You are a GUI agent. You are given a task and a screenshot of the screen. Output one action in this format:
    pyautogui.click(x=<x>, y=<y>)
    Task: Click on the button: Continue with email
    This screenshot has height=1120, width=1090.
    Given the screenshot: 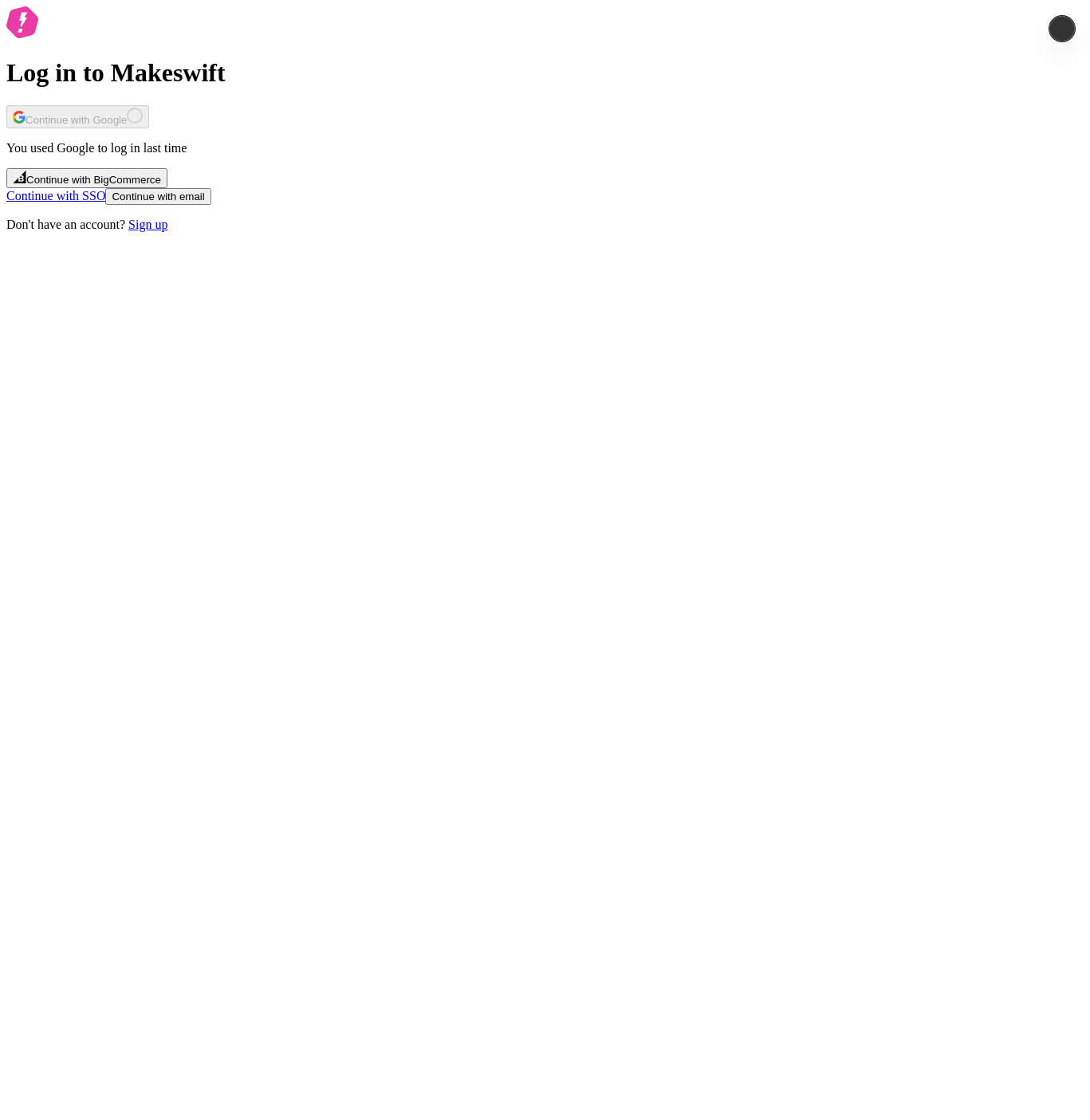 What is the action you would take?
    pyautogui.click(x=158, y=196)
    